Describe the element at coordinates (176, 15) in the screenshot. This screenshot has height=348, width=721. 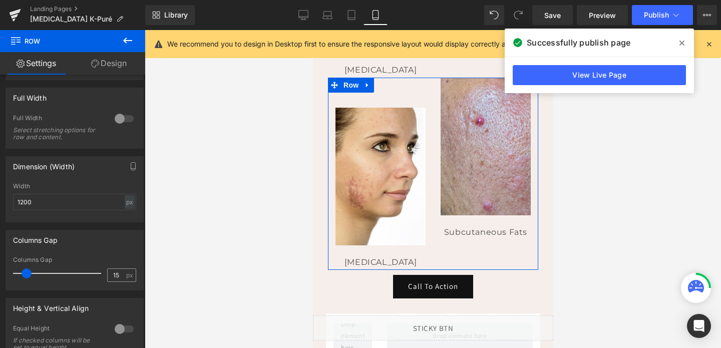
I see `span: Library` at that location.